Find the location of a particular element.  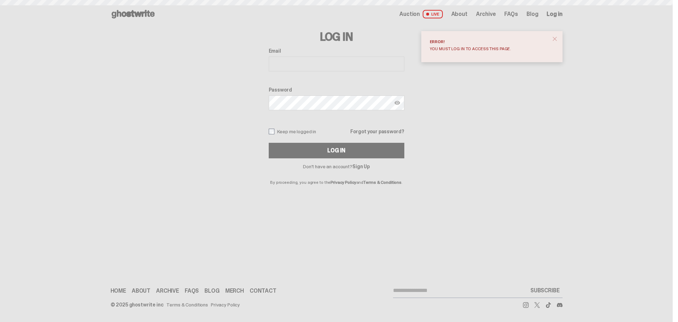

label: Email is located at coordinates (337, 51).